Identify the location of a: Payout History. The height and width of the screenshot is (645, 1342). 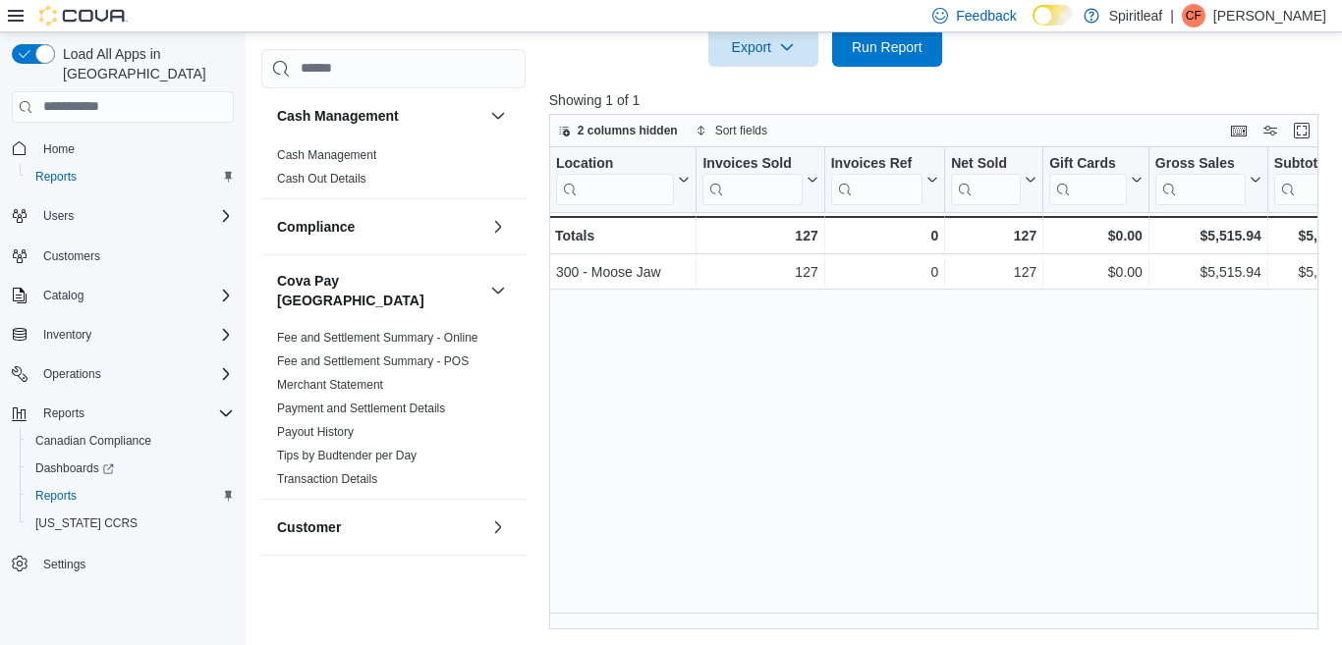
(315, 432).